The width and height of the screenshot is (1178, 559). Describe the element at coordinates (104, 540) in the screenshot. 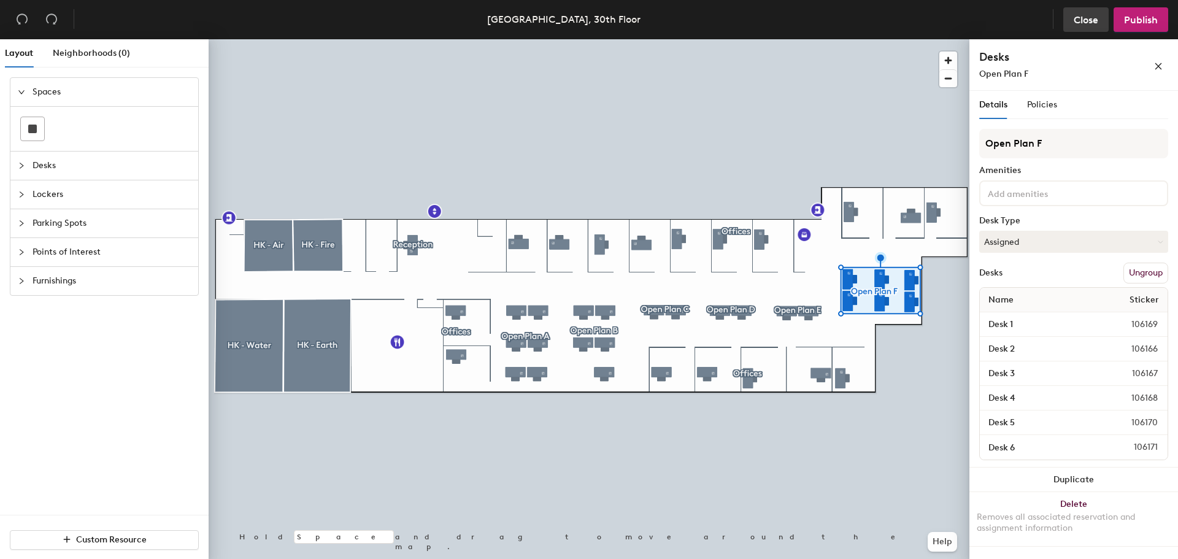

I see `button: Custom Resource` at that location.